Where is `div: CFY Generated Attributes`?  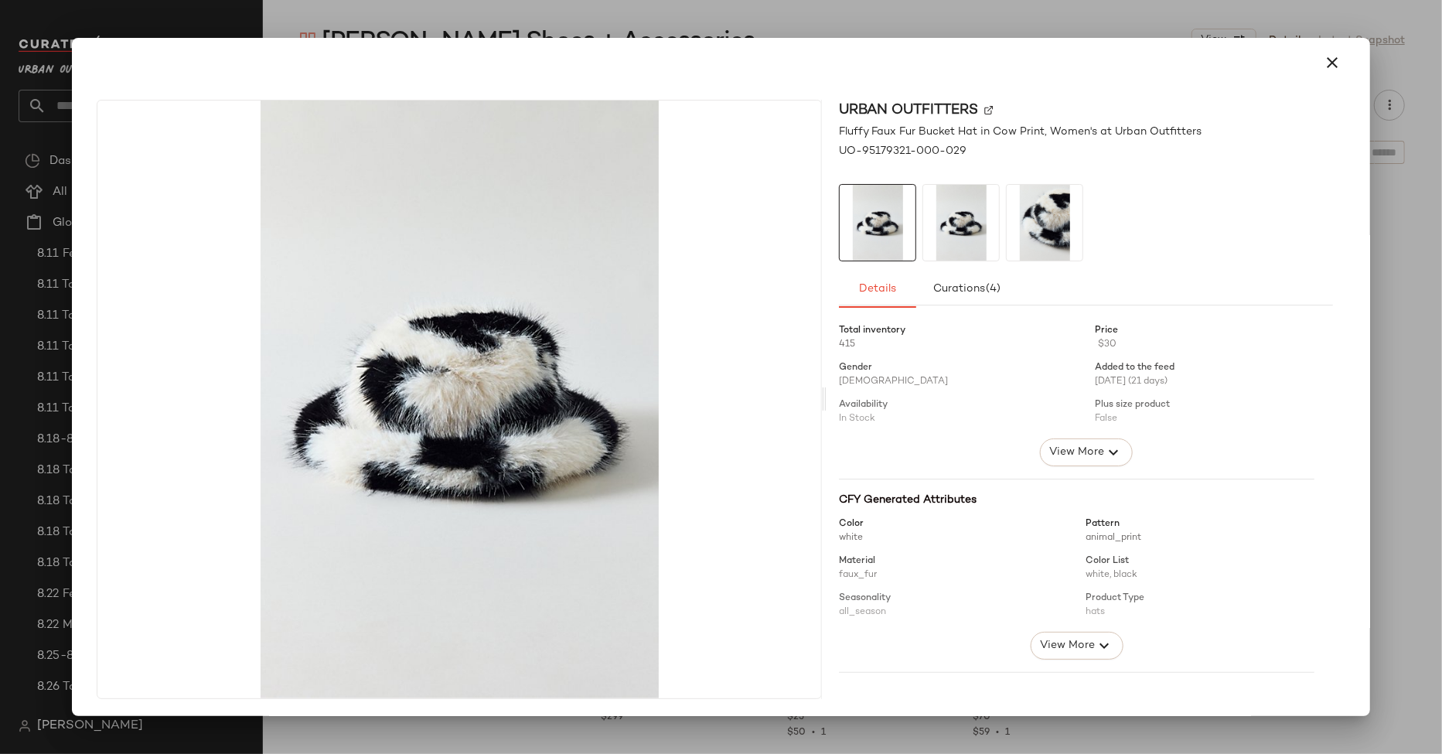
div: CFY Generated Attributes is located at coordinates (1076, 499).